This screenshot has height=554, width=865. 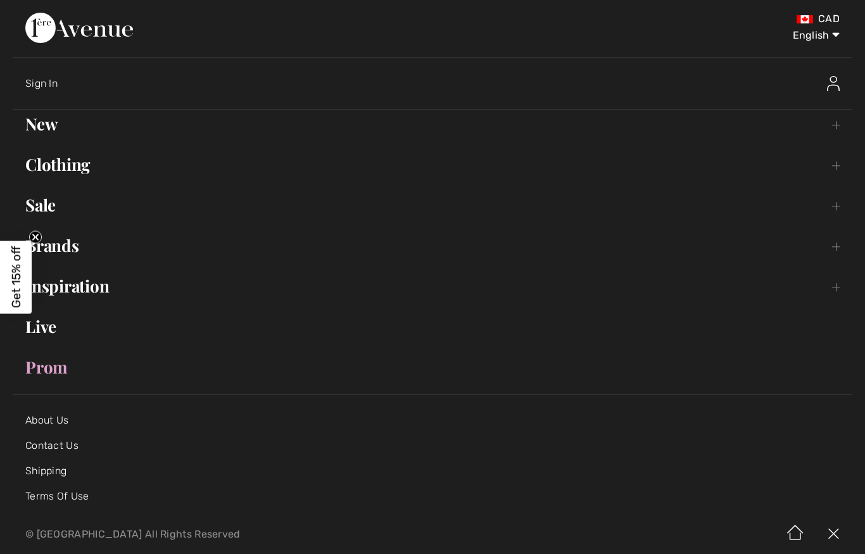 I want to click on a: Clothing, so click(x=433, y=165).